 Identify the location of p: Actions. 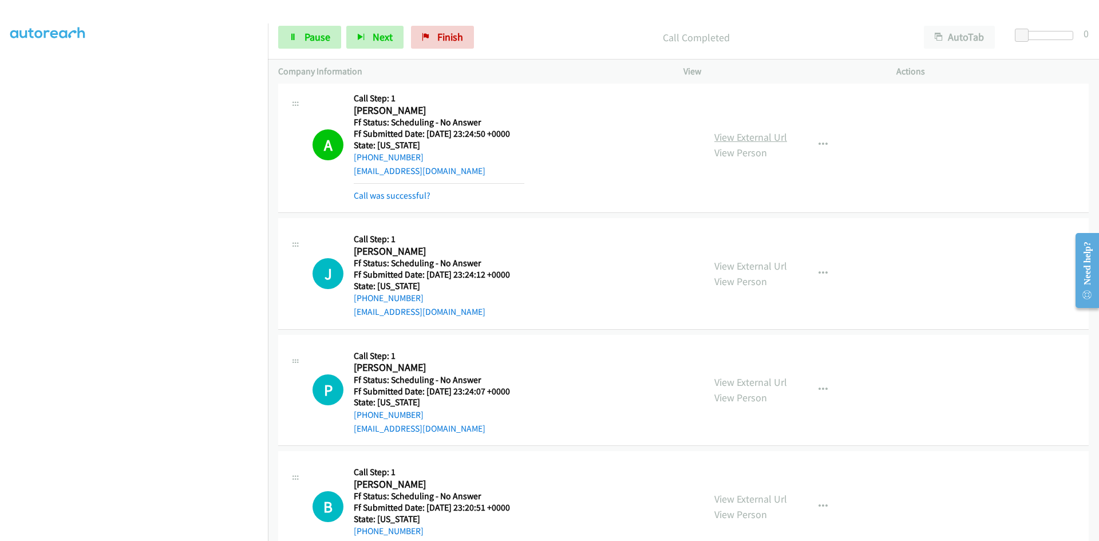
(992, 72).